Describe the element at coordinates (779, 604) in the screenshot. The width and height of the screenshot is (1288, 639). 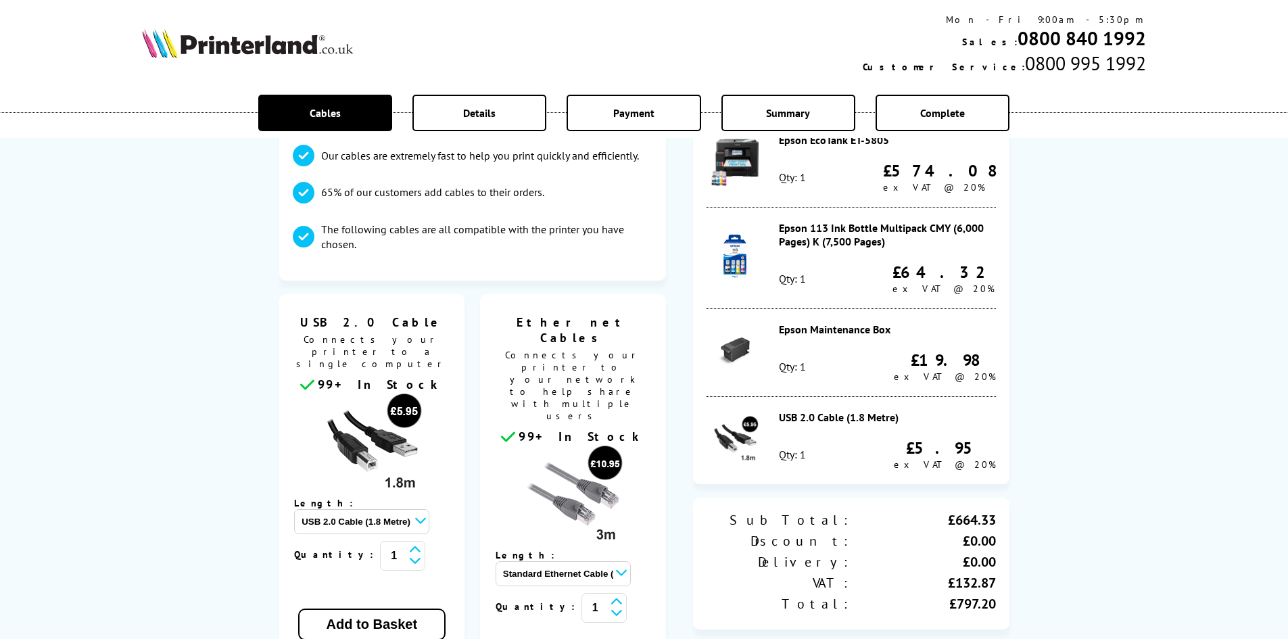
I see `div: Total:` at that location.